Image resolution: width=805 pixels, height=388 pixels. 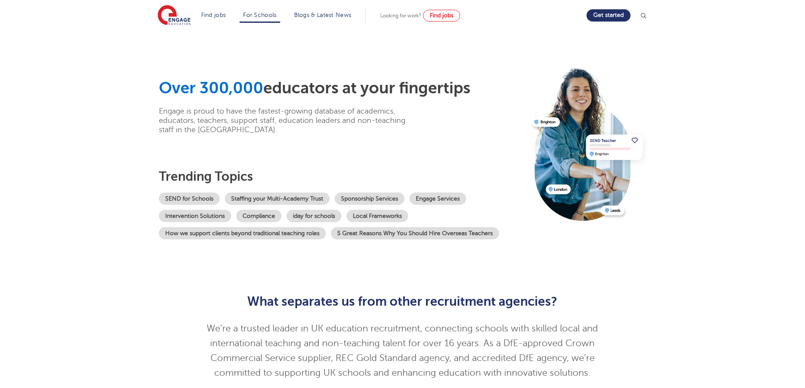 What do you see at coordinates (259, 15) in the screenshot?
I see `a: For Schools` at bounding box center [259, 15].